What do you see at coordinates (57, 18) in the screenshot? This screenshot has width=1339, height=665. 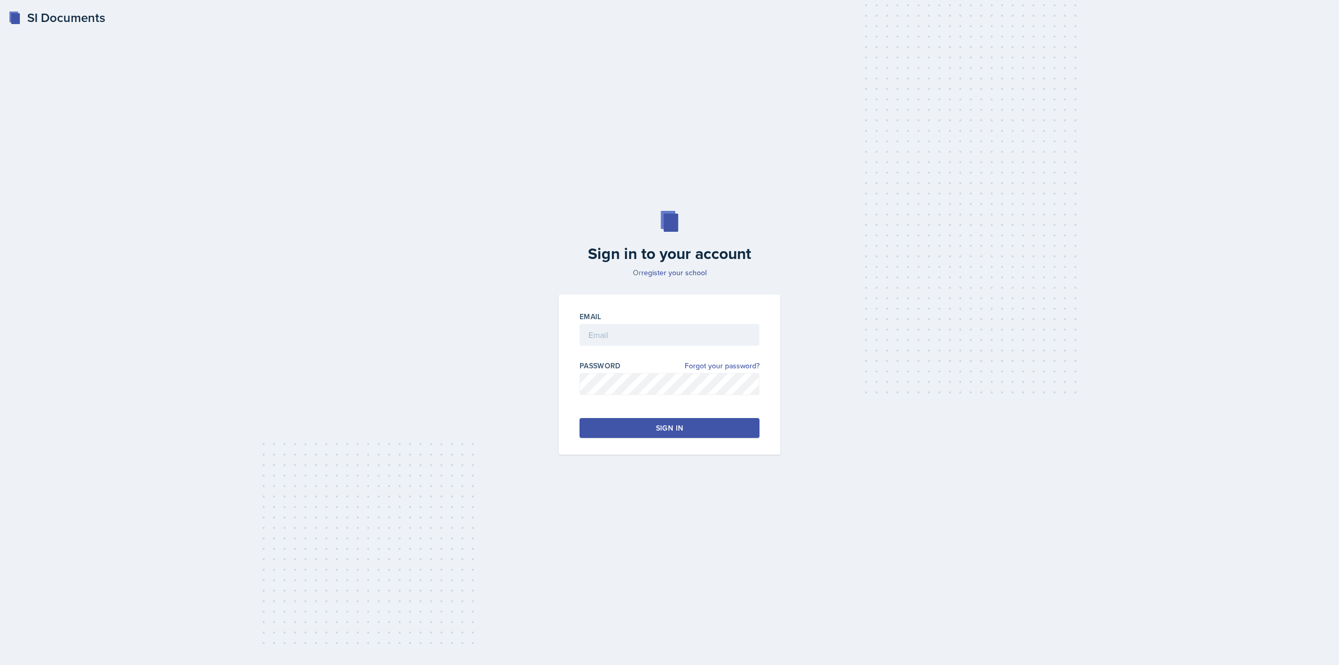 I see `a: SI Documents` at bounding box center [57, 18].